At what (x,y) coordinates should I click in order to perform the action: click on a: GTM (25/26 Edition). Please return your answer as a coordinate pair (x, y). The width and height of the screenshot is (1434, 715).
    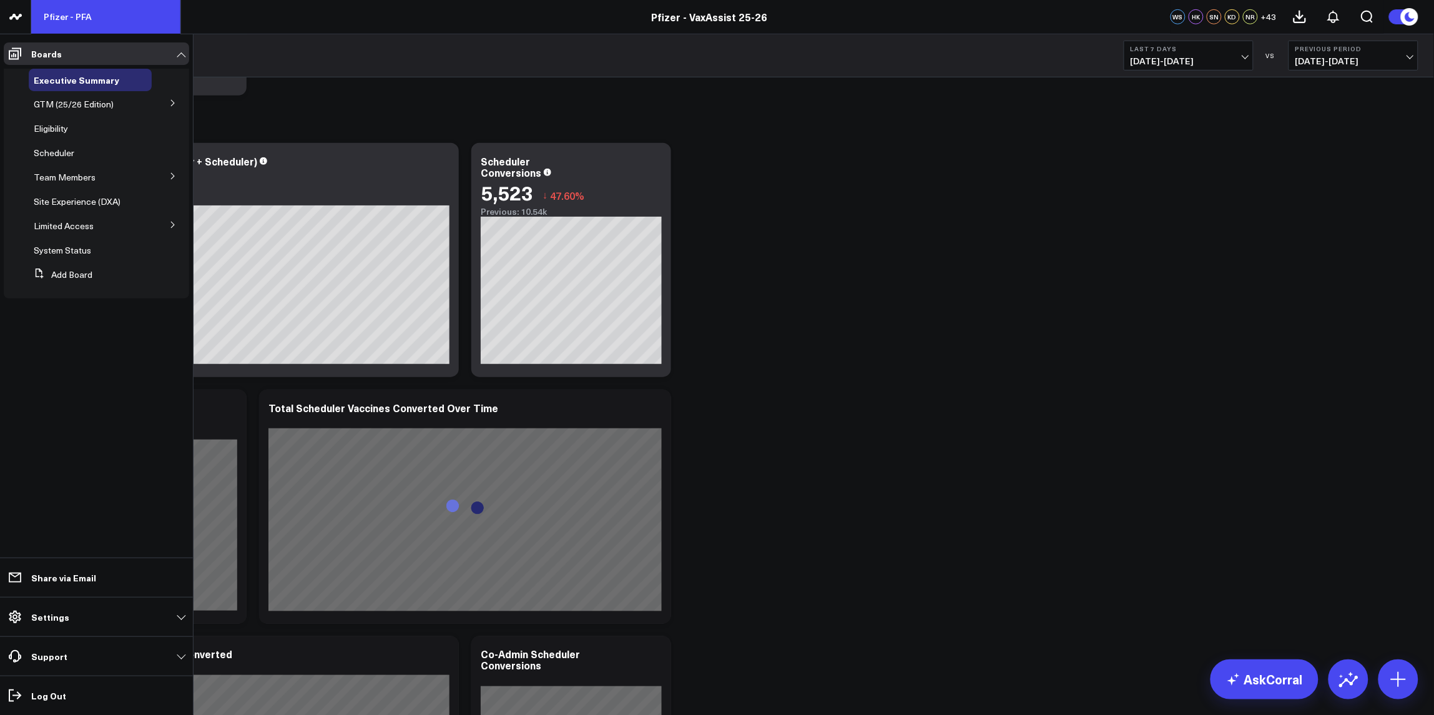
    Looking at the image, I should click on (74, 104).